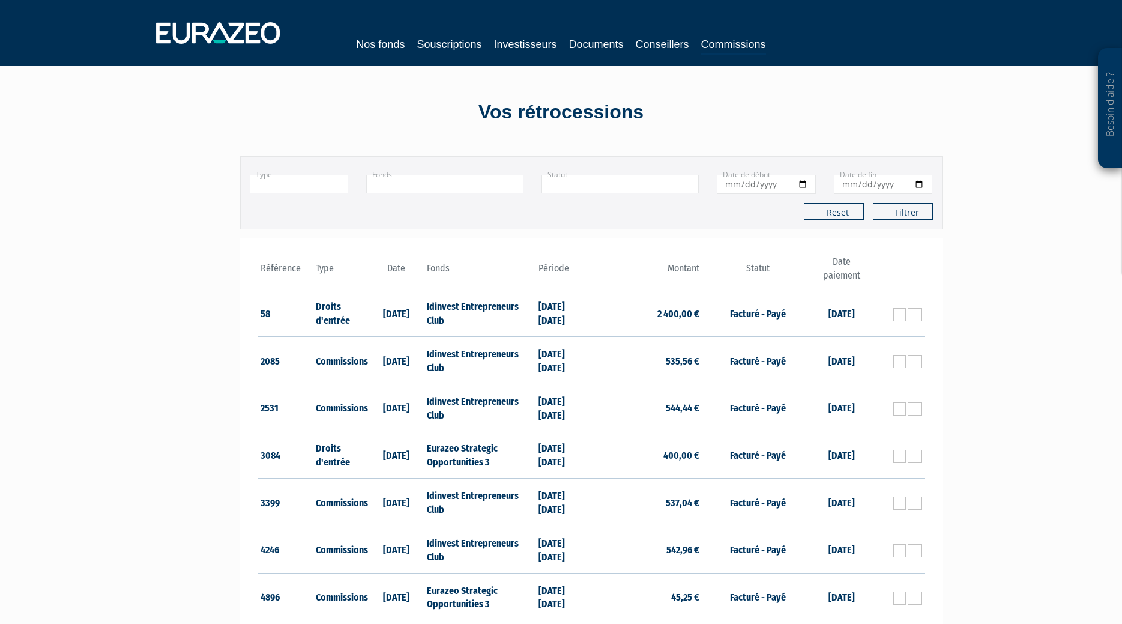 Image resolution: width=1122 pixels, height=624 pixels. Describe the element at coordinates (647, 272) in the screenshot. I see `th: Montant` at that location.